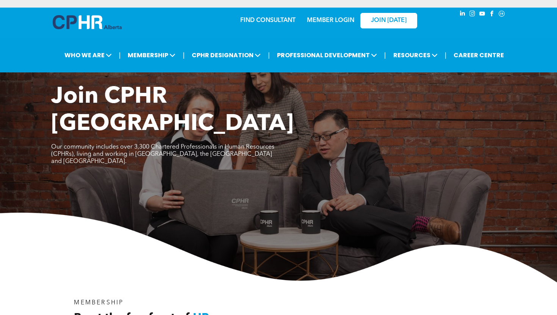  Describe the element at coordinates (87, 22) in the screenshot. I see `img: A blue and white logo for cp alberta` at that location.